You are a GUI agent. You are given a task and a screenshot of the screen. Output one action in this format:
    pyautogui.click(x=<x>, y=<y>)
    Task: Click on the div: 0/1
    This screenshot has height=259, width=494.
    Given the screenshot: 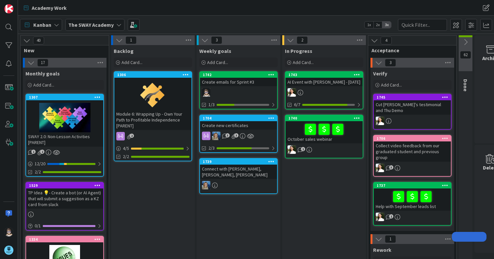 What is the action you would take?
    pyautogui.click(x=65, y=226)
    